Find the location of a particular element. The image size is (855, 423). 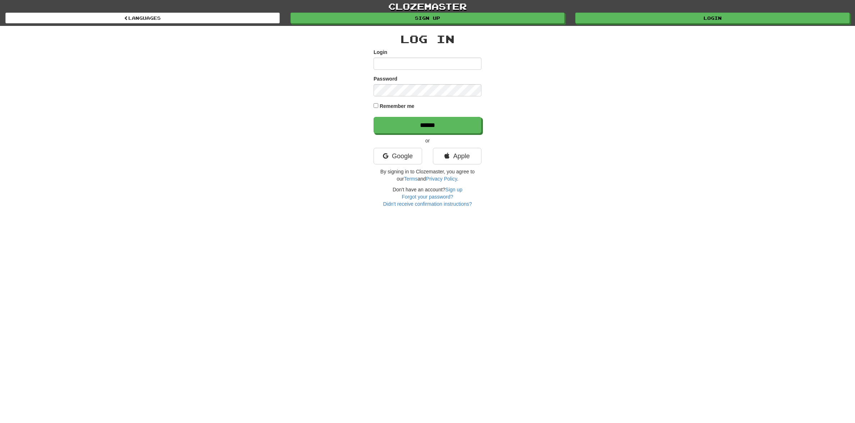

label: Remember me is located at coordinates (397, 106).